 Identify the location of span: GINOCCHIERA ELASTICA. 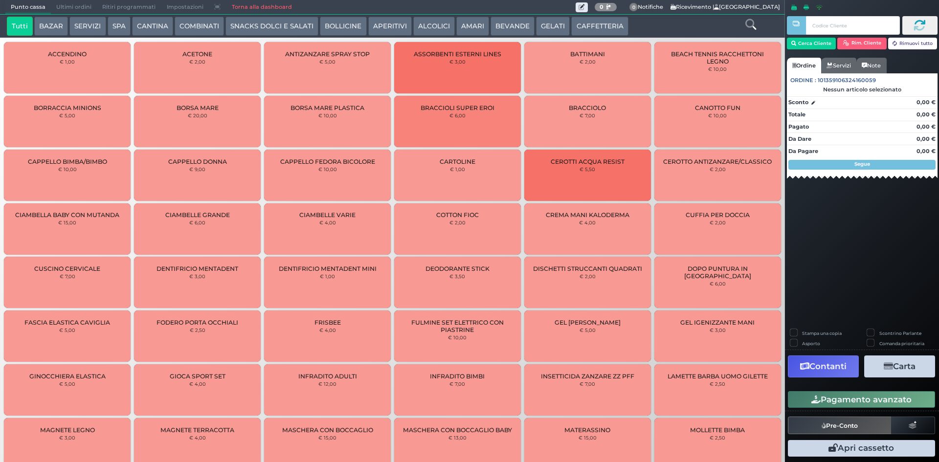
(68, 376).